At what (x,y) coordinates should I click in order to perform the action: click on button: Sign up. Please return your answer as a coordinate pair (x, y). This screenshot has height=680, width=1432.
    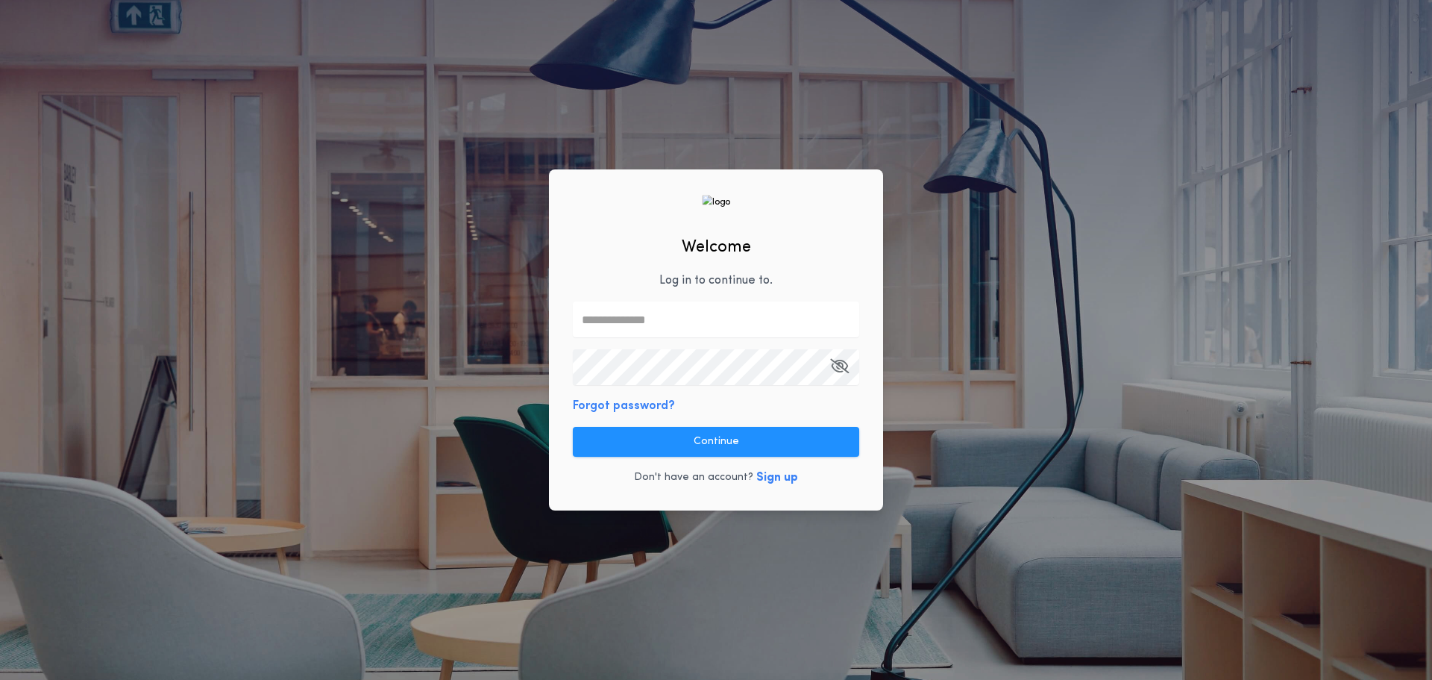
    Looking at the image, I should click on (777, 477).